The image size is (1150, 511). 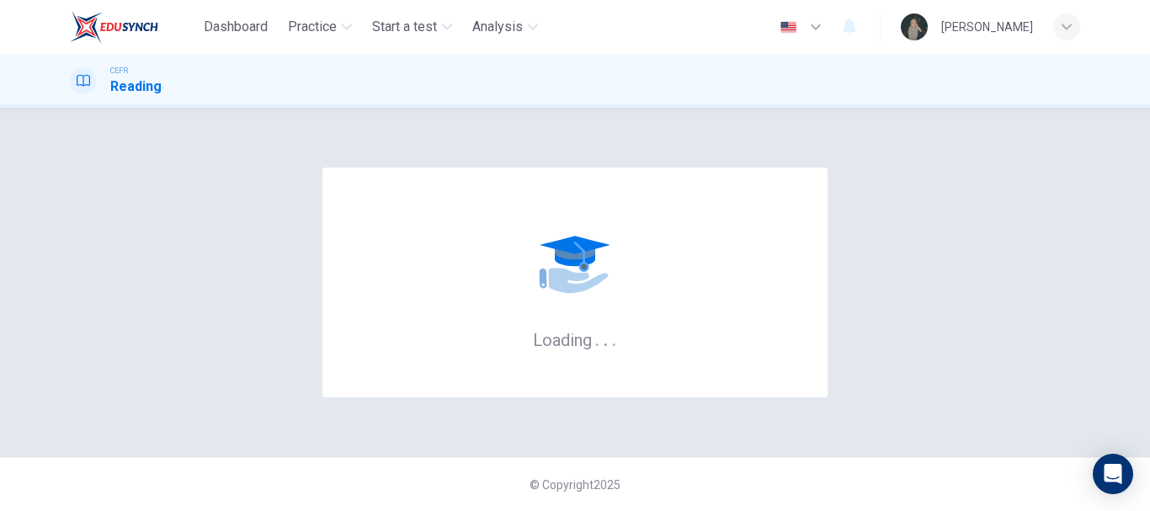 I want to click on span: © Copyright 2025, so click(x=575, y=485).